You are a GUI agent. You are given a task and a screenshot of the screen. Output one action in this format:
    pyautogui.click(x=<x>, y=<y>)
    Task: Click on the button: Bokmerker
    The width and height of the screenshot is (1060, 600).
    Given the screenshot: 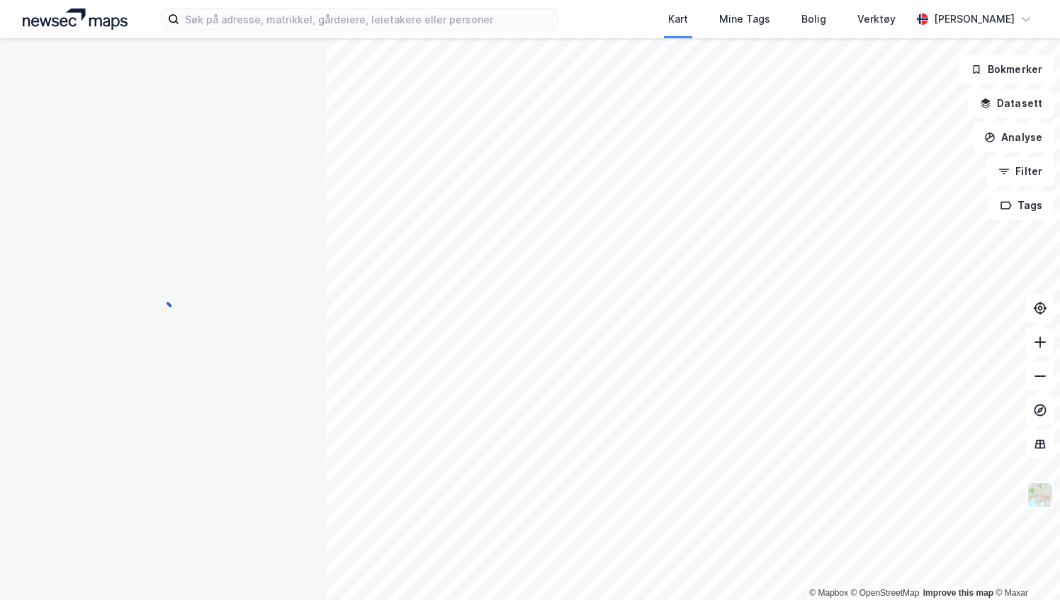 What is the action you would take?
    pyautogui.click(x=1006, y=69)
    